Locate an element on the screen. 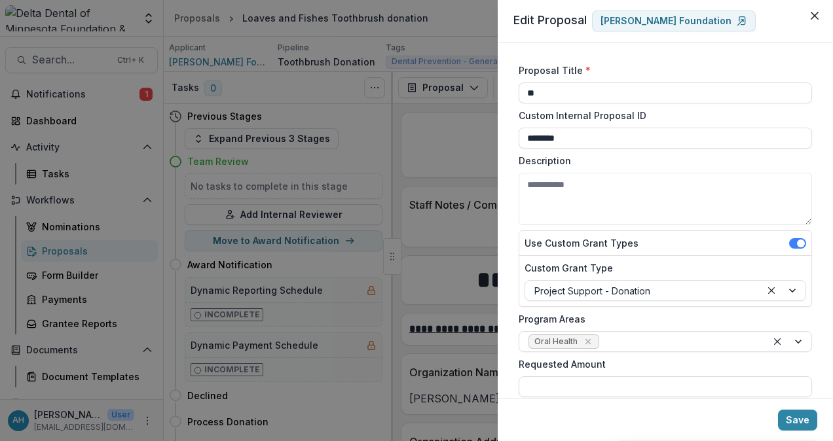 The height and width of the screenshot is (441, 833). label: Custom Internal Proposal ID is located at coordinates (661, 115).